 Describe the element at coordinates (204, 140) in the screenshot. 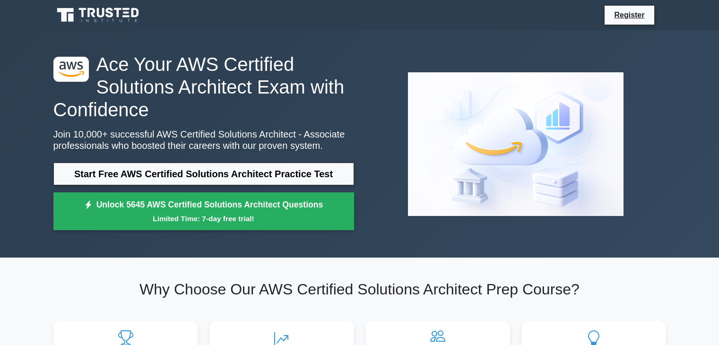

I see `p: Join 10,000+ successful AWS Certified Solutions Architect - Associate professionals who boosted t...` at that location.